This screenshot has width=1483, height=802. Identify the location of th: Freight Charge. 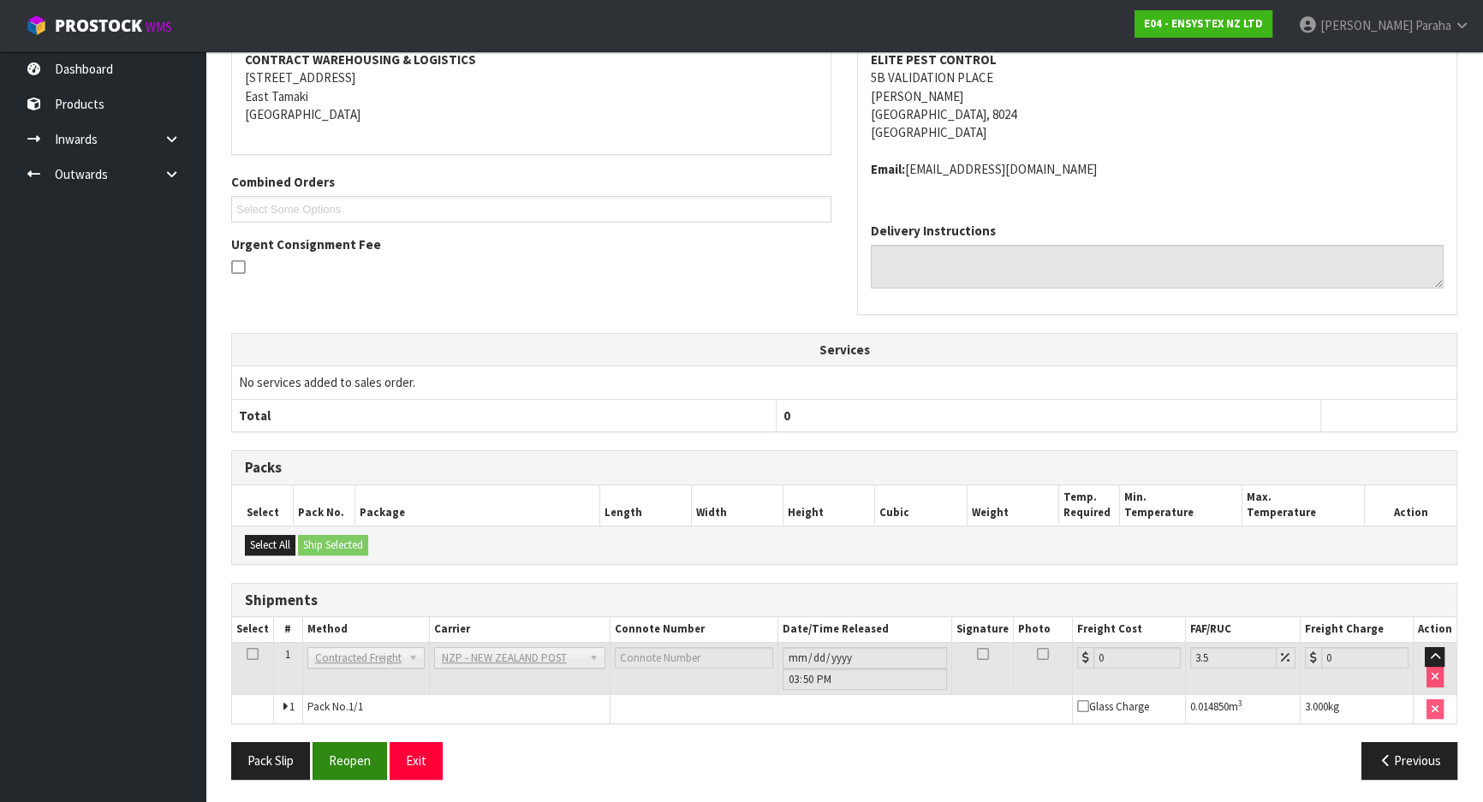
(1356, 629).